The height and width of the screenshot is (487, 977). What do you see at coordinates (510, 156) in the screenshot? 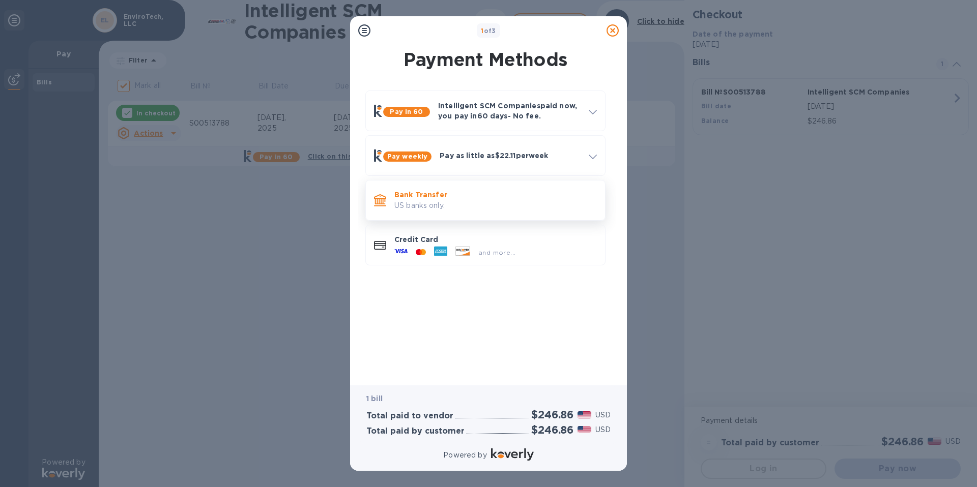
I see `p: Pay as little as $22.11 per week` at bounding box center [510, 156].